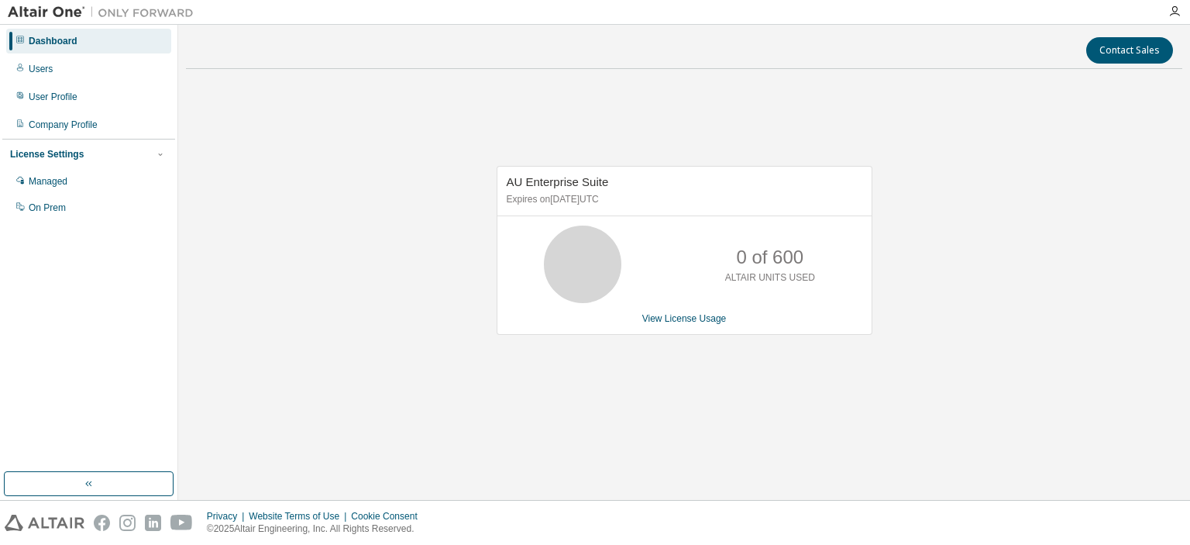 The width and height of the screenshot is (1190, 545). Describe the element at coordinates (769, 257) in the screenshot. I see `p: 0 of 600` at that location.